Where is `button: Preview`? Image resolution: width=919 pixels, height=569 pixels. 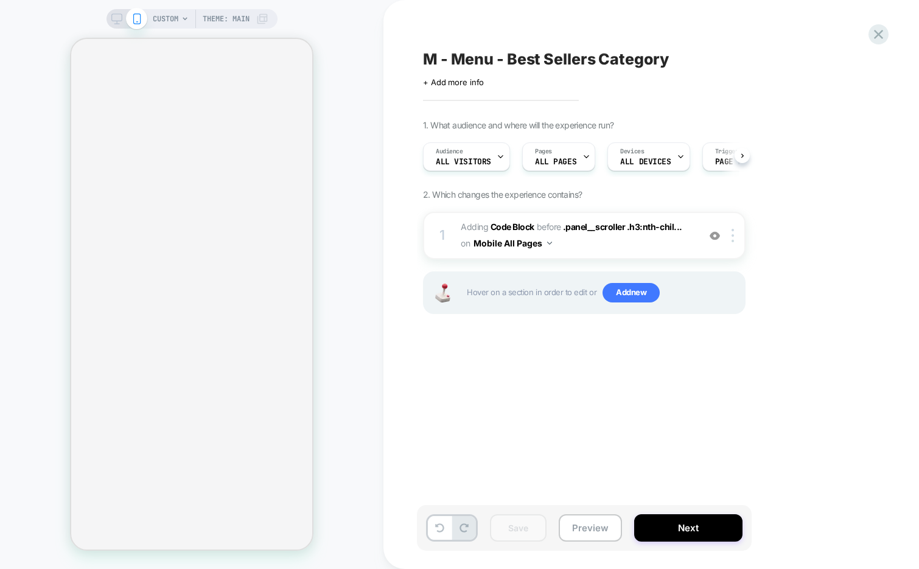 button: Preview is located at coordinates (591, 528).